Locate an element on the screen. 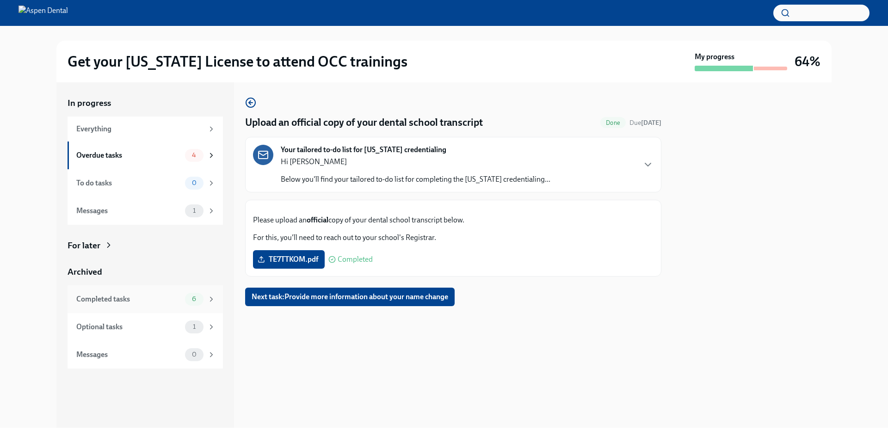 The image size is (888, 437). a: Everything is located at coordinates (145, 129).